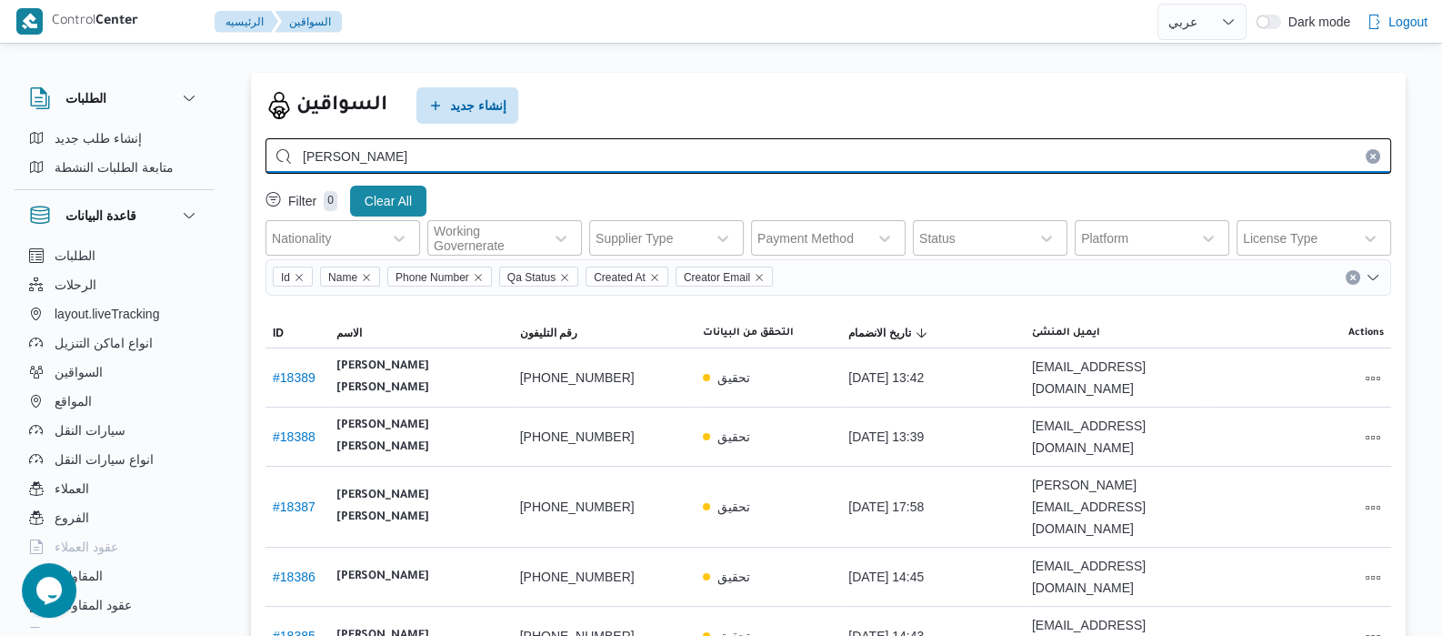  What do you see at coordinates (828, 156) in the screenshot?
I see `input: Search...` at bounding box center [828, 156].